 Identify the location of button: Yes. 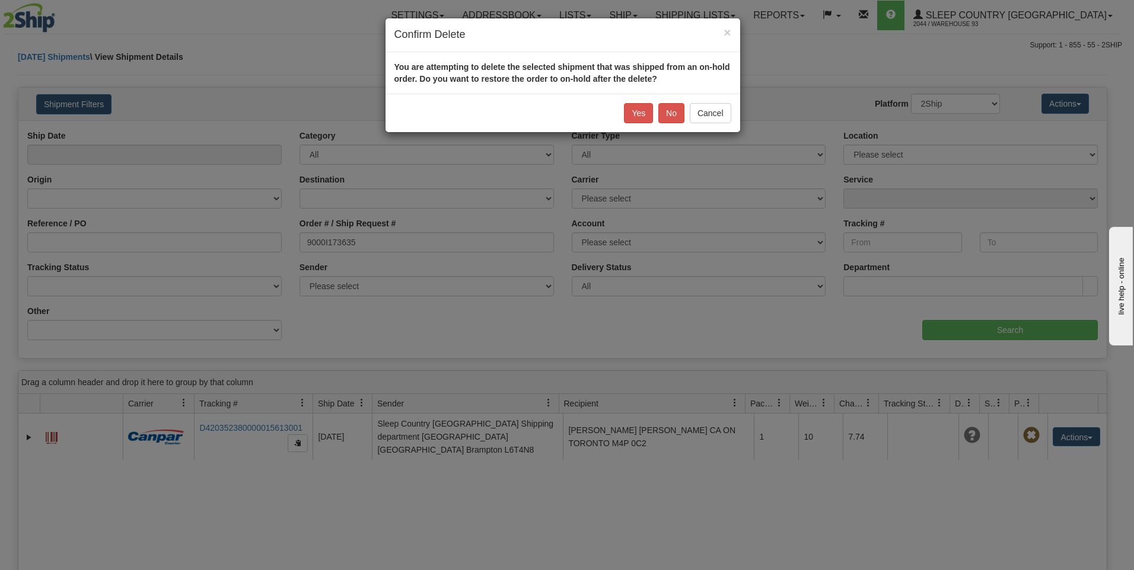
(638, 113).